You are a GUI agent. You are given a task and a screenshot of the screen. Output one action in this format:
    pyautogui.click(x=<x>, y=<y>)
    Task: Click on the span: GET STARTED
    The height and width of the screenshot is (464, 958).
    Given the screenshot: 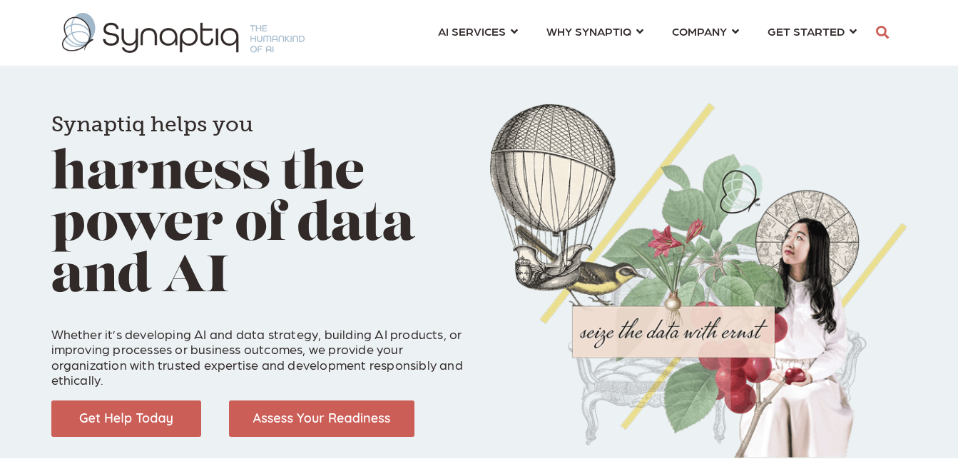 What is the action you would take?
    pyautogui.click(x=806, y=31)
    